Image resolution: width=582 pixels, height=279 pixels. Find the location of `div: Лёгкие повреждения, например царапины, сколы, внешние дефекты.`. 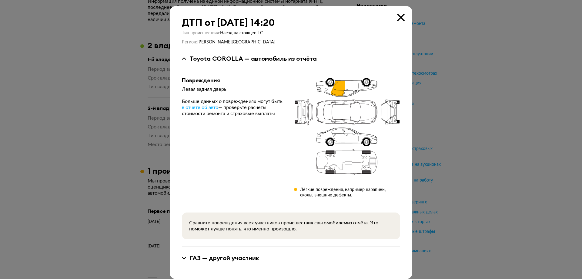

div: Лёгкие повреждения, например царапины, сколы, внешние дефекты. is located at coordinates (350, 192).